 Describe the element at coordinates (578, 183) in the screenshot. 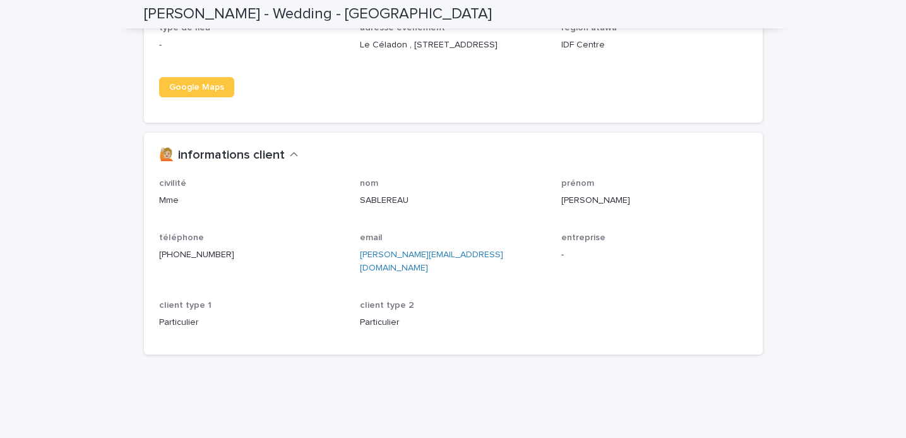

I see `span: prénom` at that location.